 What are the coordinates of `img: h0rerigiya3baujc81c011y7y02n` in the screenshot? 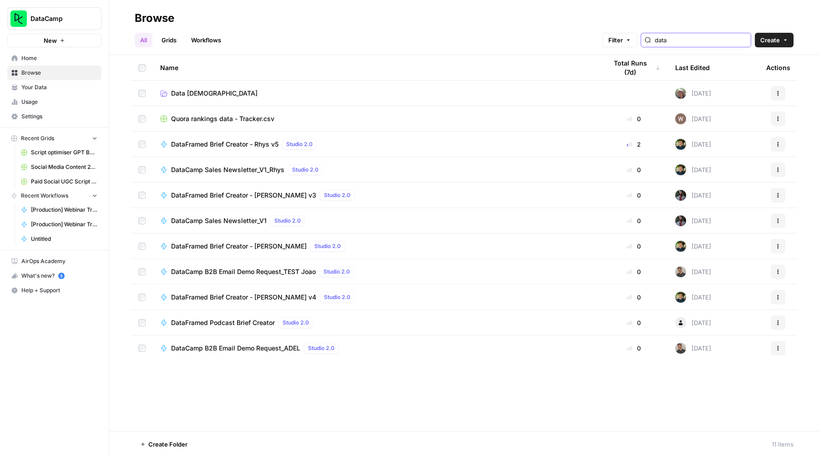 It's located at (681, 93).